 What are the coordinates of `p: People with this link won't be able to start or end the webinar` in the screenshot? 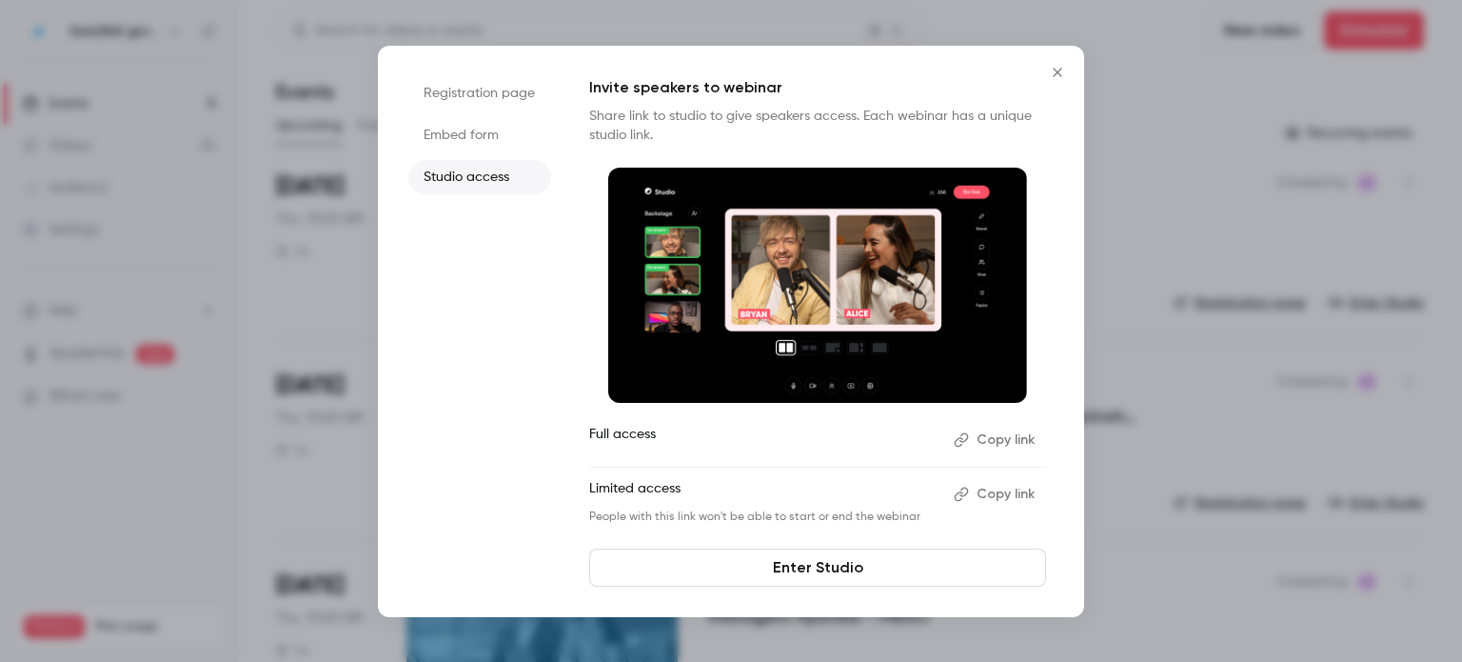 It's located at (764, 517).